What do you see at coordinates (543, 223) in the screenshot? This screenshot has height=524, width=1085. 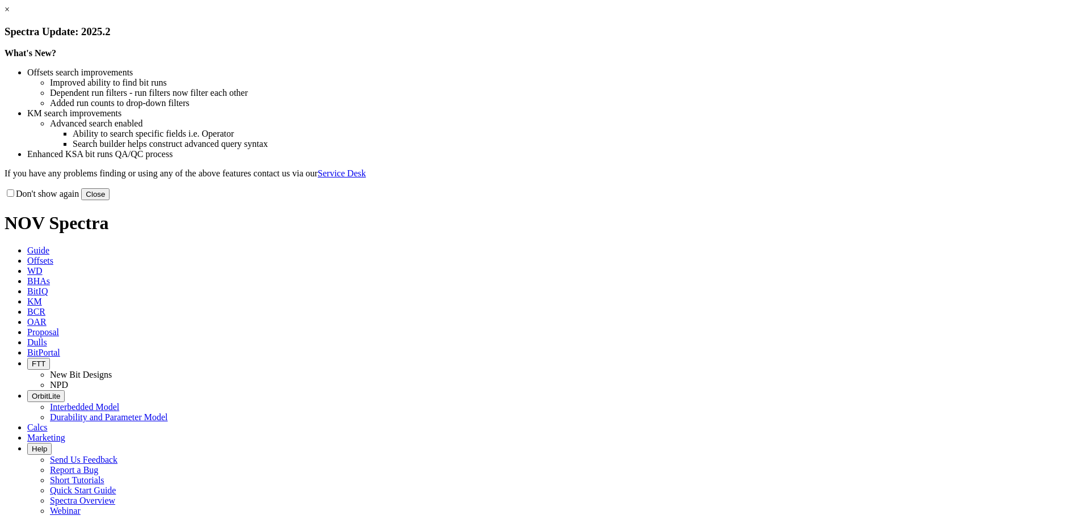 I see `h1: NOV Spectra` at bounding box center [543, 223].